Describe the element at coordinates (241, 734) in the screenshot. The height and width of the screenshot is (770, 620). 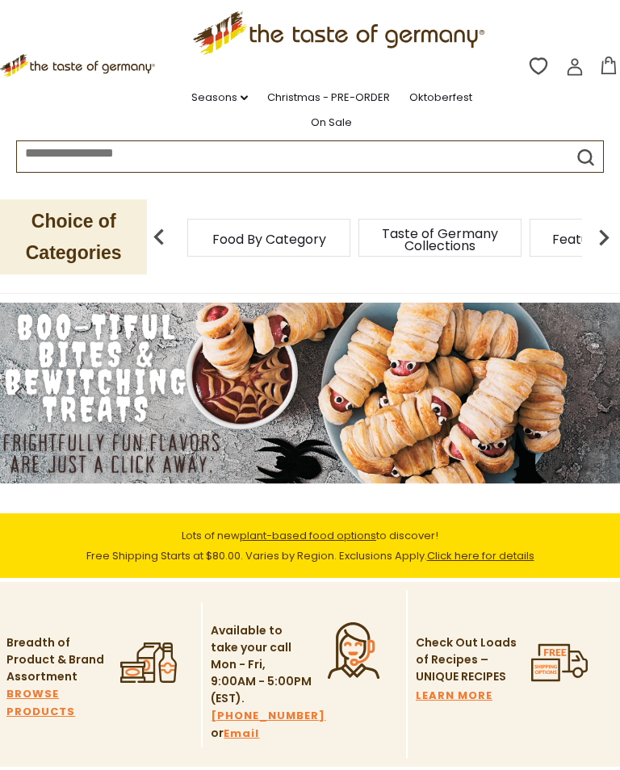
I see `a: Email` at that location.